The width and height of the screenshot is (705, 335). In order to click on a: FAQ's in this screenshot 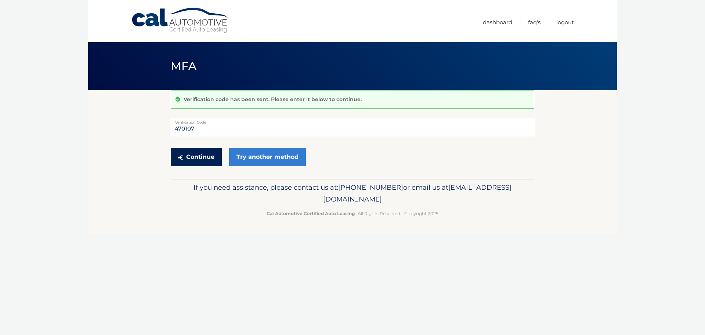, I will do `click(535, 22)`.